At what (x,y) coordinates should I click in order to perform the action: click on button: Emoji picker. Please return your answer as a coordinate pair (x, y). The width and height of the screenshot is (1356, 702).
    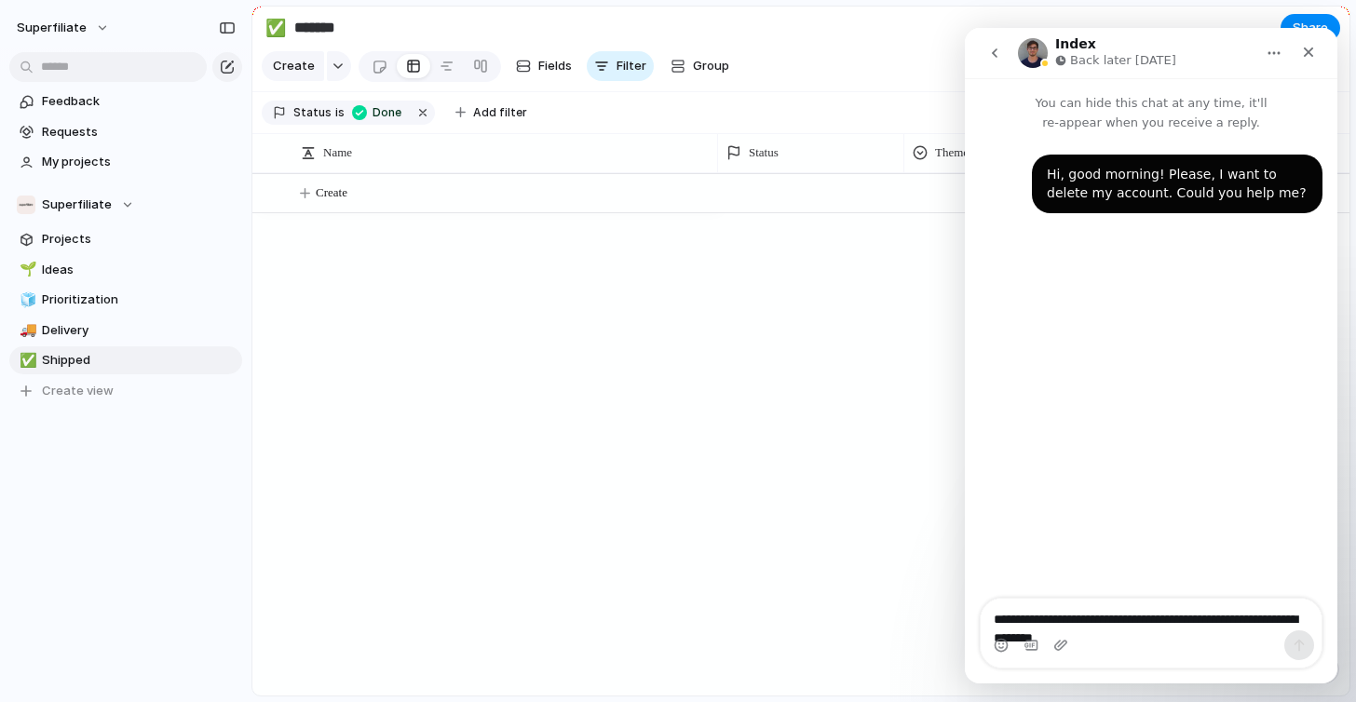
    Looking at the image, I should click on (36, 617).